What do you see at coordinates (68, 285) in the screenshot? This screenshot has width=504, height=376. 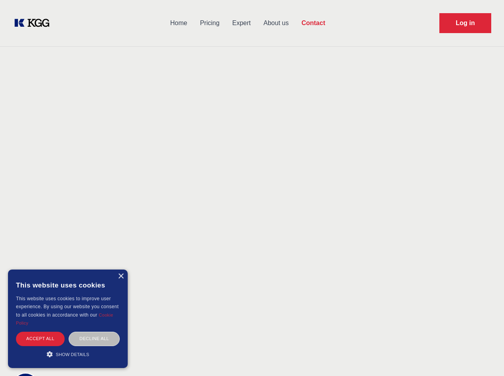 I see `div: This website uses cookies` at bounding box center [68, 285].